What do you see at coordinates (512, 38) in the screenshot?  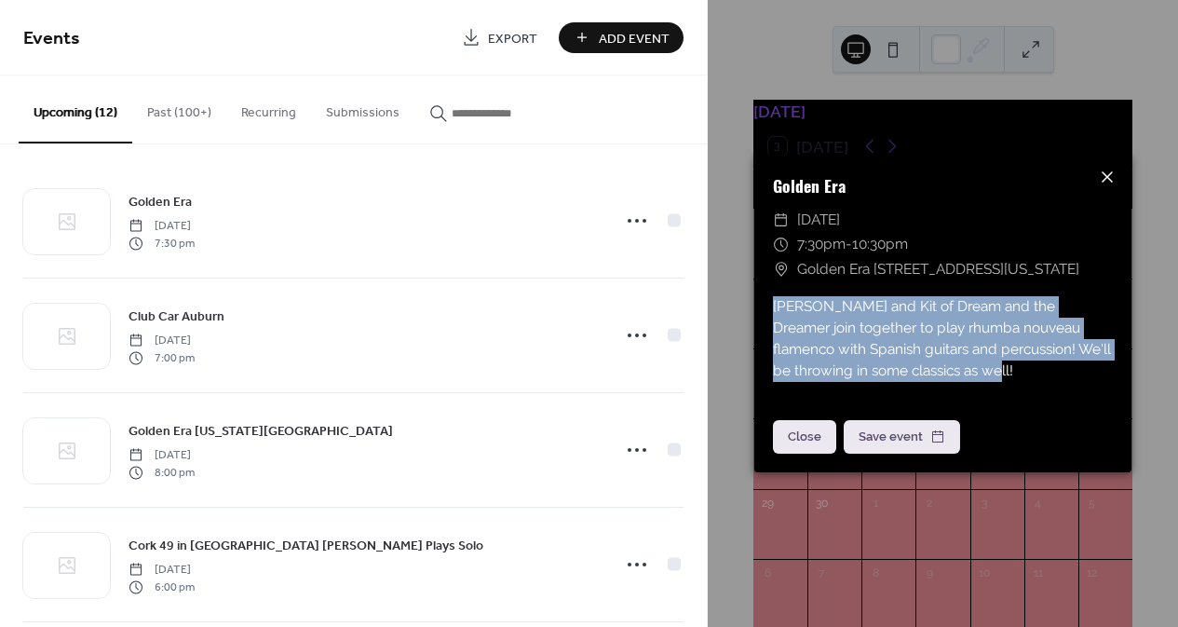 I see `span: Export` at bounding box center [512, 38].